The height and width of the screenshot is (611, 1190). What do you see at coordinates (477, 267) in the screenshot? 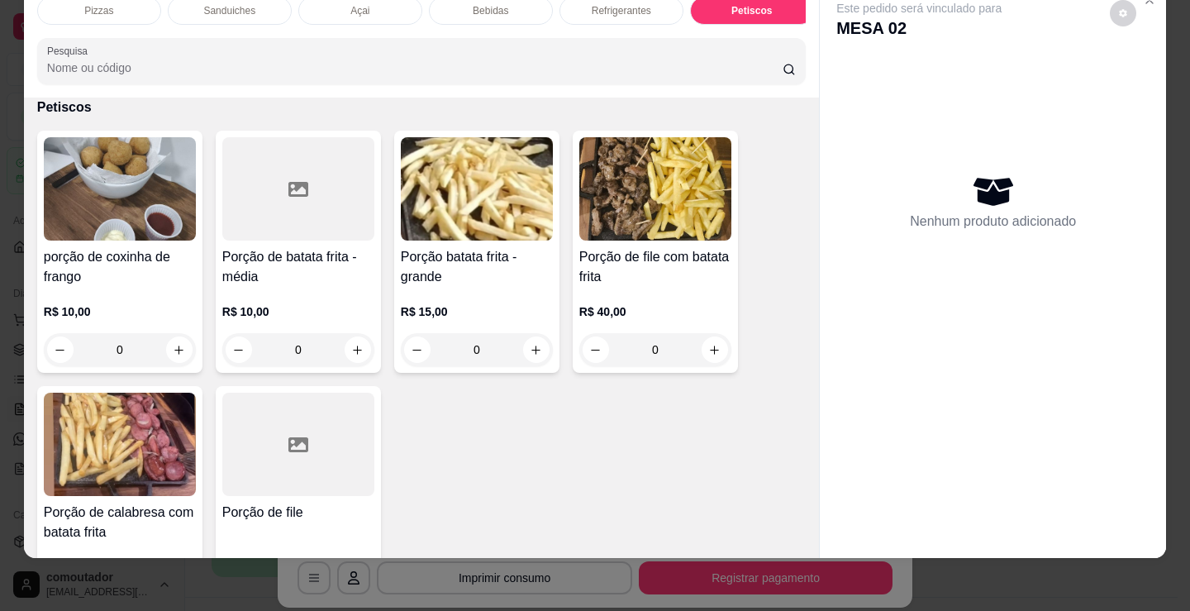
I see `h4: Porção batata frita - grande` at bounding box center [477, 267].